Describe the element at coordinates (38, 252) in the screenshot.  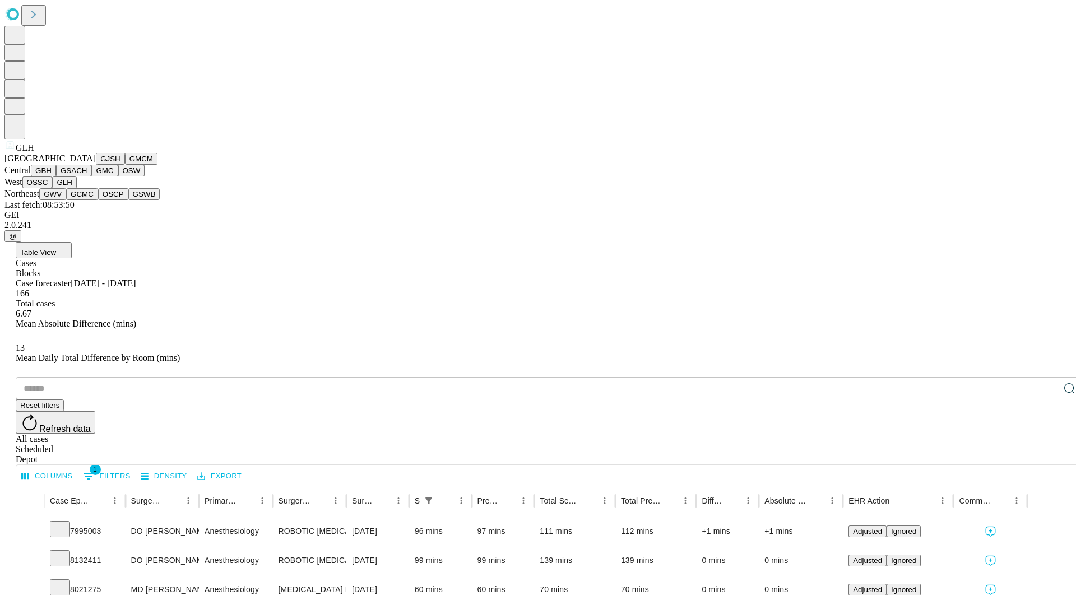
I see `span: Table View` at that location.